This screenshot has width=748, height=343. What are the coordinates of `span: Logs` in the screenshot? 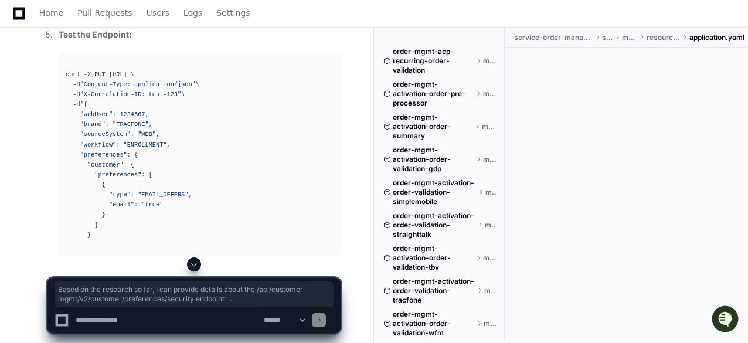 It's located at (193, 13).